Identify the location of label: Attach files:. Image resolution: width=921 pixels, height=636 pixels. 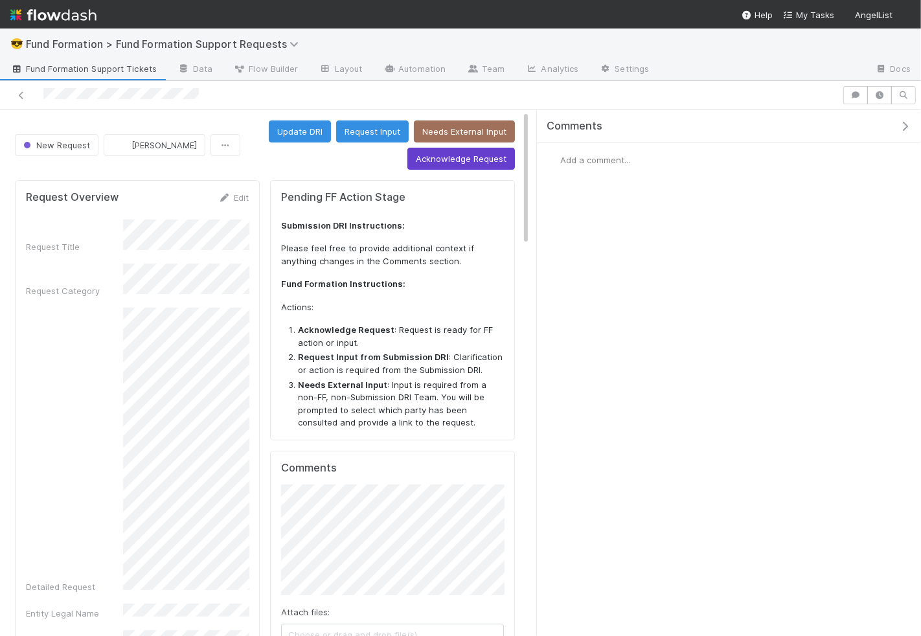
(305, 612).